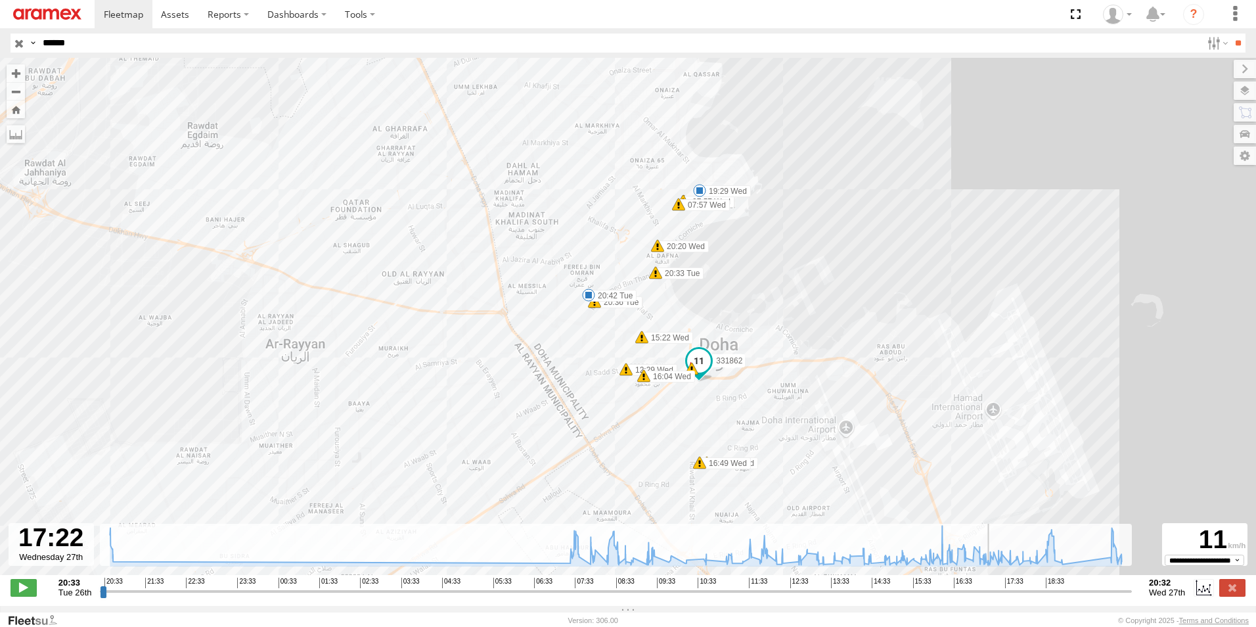 Image resolution: width=1256 pixels, height=627 pixels. Describe the element at coordinates (840, 583) in the screenshot. I see `span: 13:33` at that location.